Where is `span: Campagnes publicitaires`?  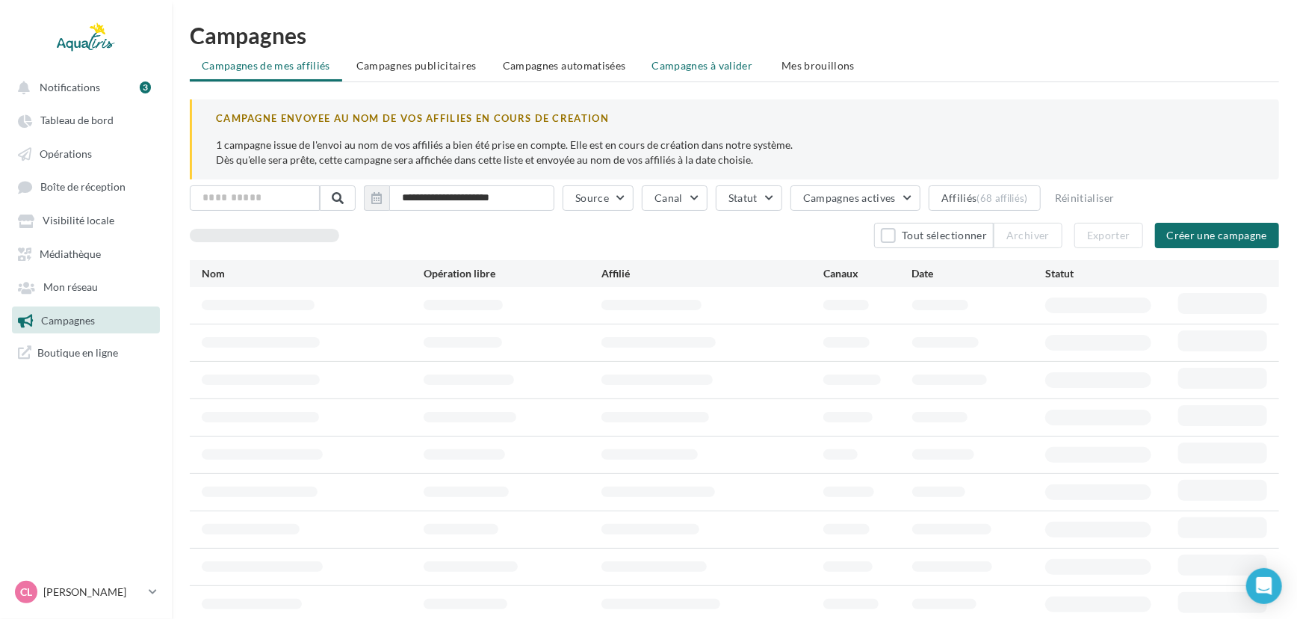
span: Campagnes publicitaires is located at coordinates (416, 65).